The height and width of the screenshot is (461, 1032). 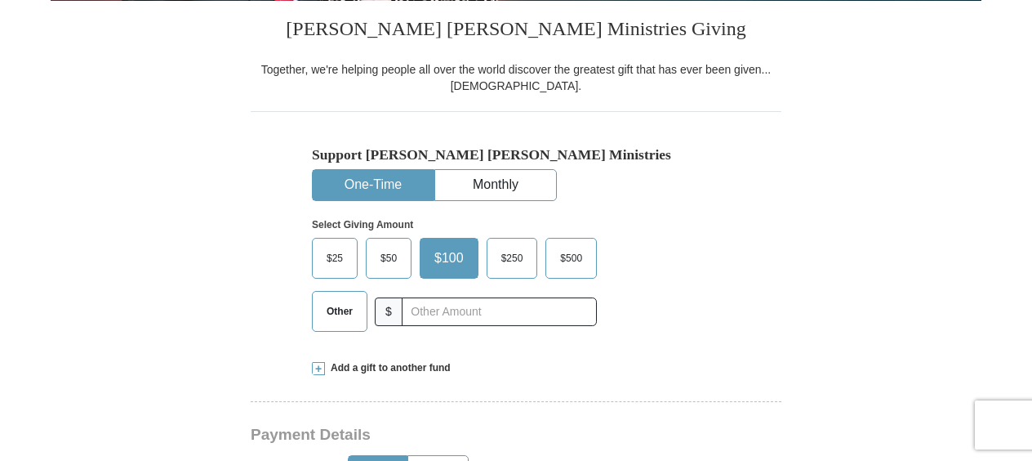 I want to click on span: Add a gift to another fund, so click(x=388, y=367).